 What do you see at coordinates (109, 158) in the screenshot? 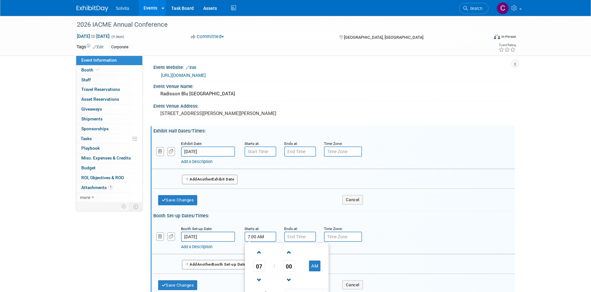
I see `a: Misc. Expenses & Credits` at bounding box center [109, 158].